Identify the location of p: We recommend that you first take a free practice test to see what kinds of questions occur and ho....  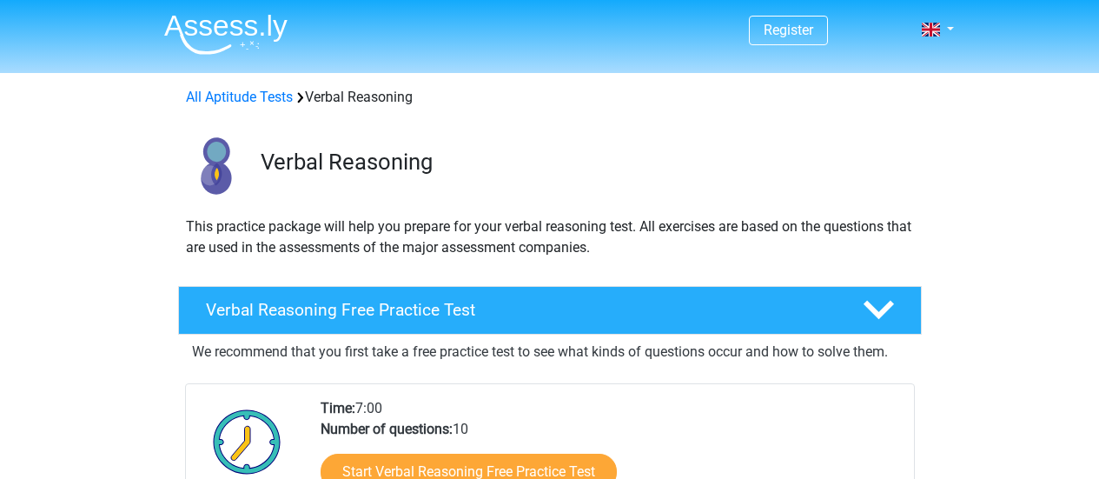
(550, 352).